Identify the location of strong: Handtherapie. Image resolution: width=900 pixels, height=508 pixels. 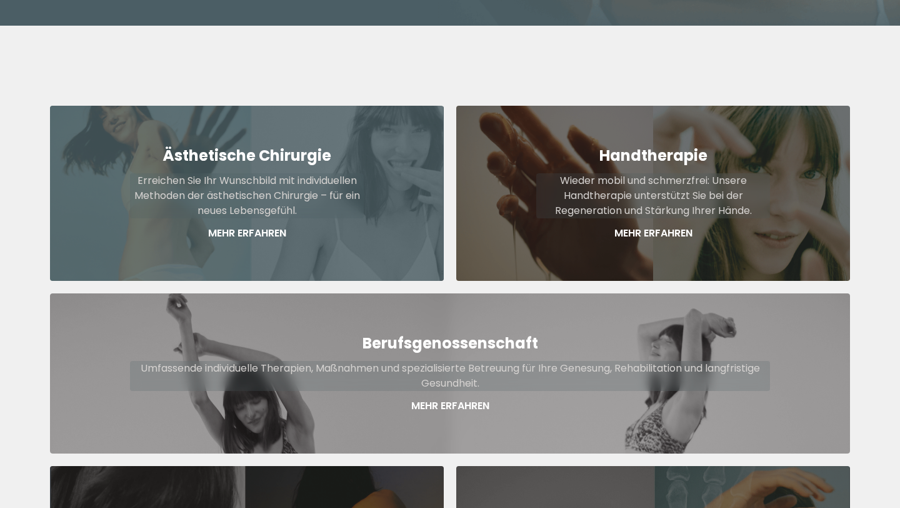
(653, 155).